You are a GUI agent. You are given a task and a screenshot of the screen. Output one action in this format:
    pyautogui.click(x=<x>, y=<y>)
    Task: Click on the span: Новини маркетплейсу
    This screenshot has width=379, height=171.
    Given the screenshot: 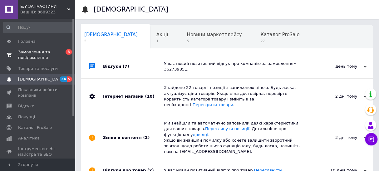 What is the action you would take?
    pyautogui.click(x=214, y=35)
    